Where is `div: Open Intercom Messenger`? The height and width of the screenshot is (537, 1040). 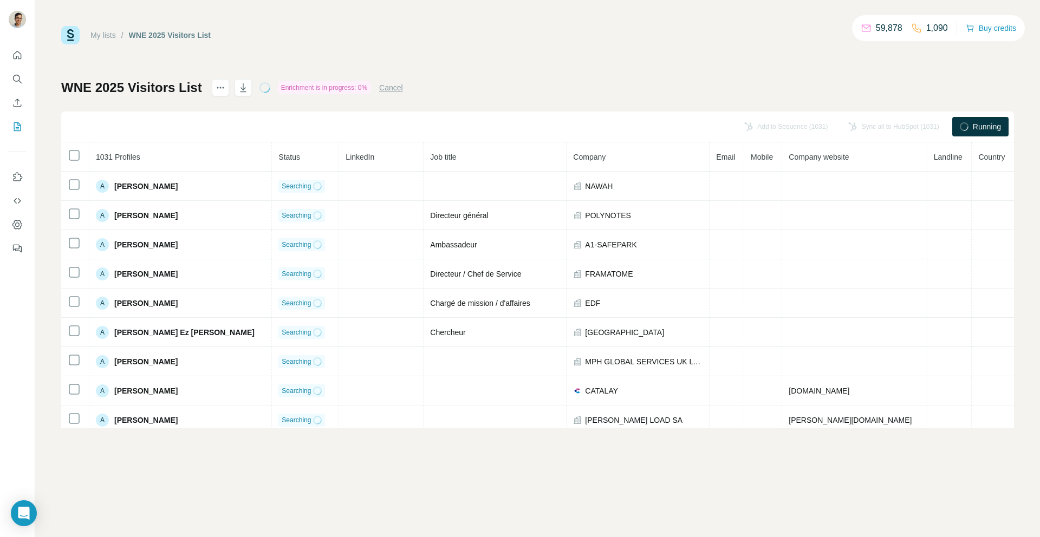
div: Open Intercom Messenger is located at coordinates (24, 513).